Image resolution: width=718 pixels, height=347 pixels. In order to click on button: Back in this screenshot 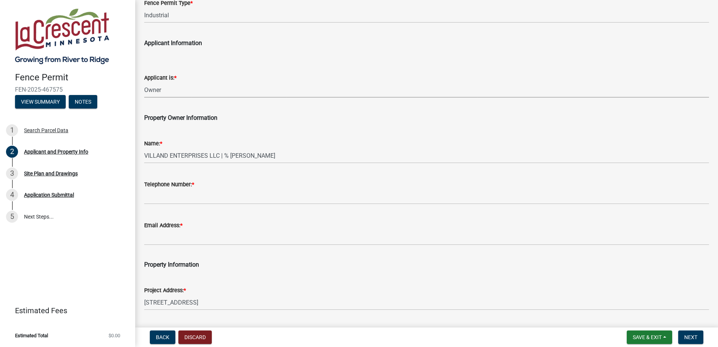, I will do `click(163, 337)`.